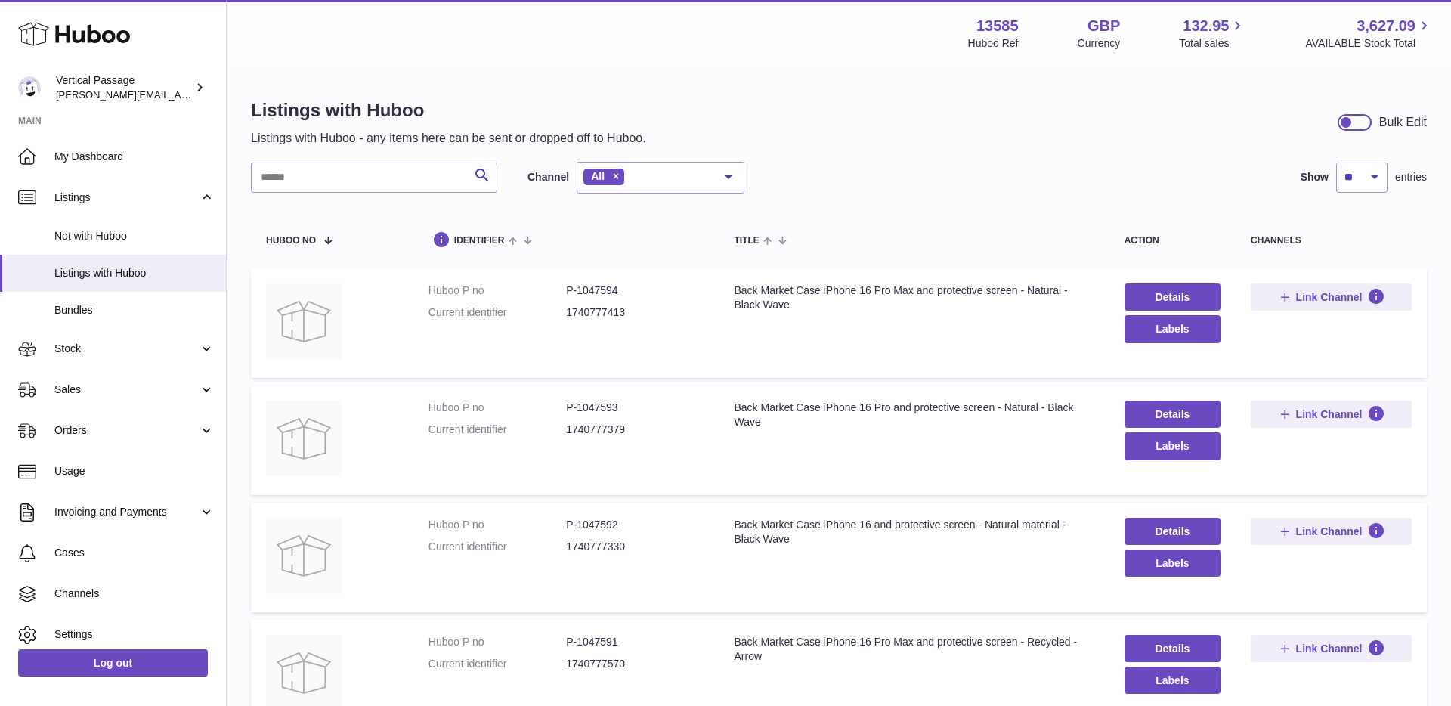 This screenshot has width=1451, height=706. What do you see at coordinates (635, 642) in the screenshot?
I see `dd: P-1047591` at bounding box center [635, 642].